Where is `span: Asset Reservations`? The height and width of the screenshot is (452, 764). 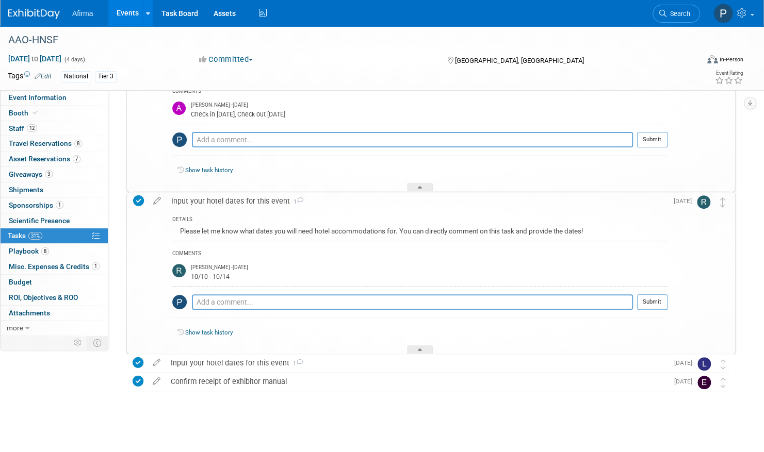
span: Asset Reservations is located at coordinates (44, 159).